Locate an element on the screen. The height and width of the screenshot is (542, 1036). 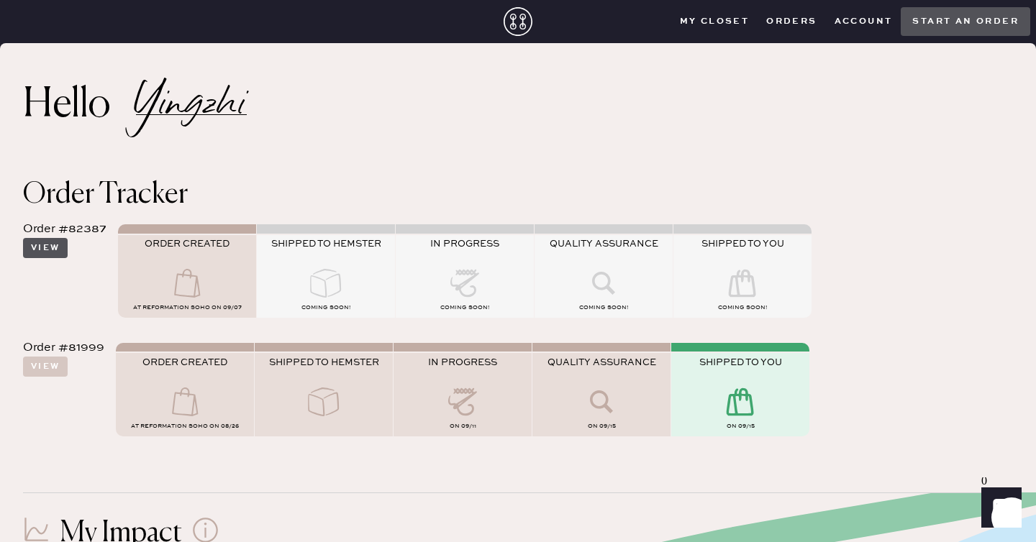
span: AT Reformation Soho on 08/26 is located at coordinates (185, 427).